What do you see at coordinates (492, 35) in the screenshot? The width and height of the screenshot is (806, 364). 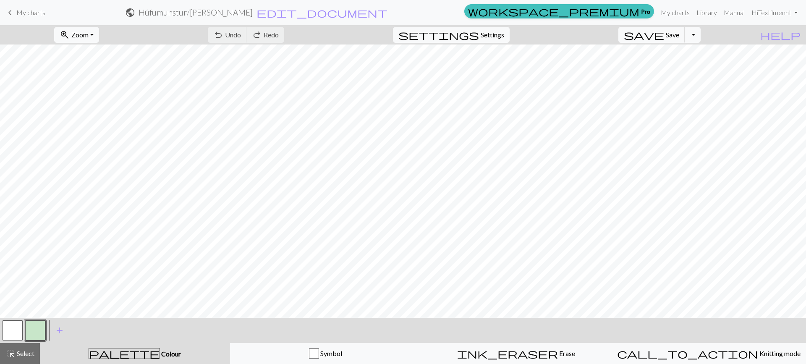 I see `span: Settings` at bounding box center [492, 35].